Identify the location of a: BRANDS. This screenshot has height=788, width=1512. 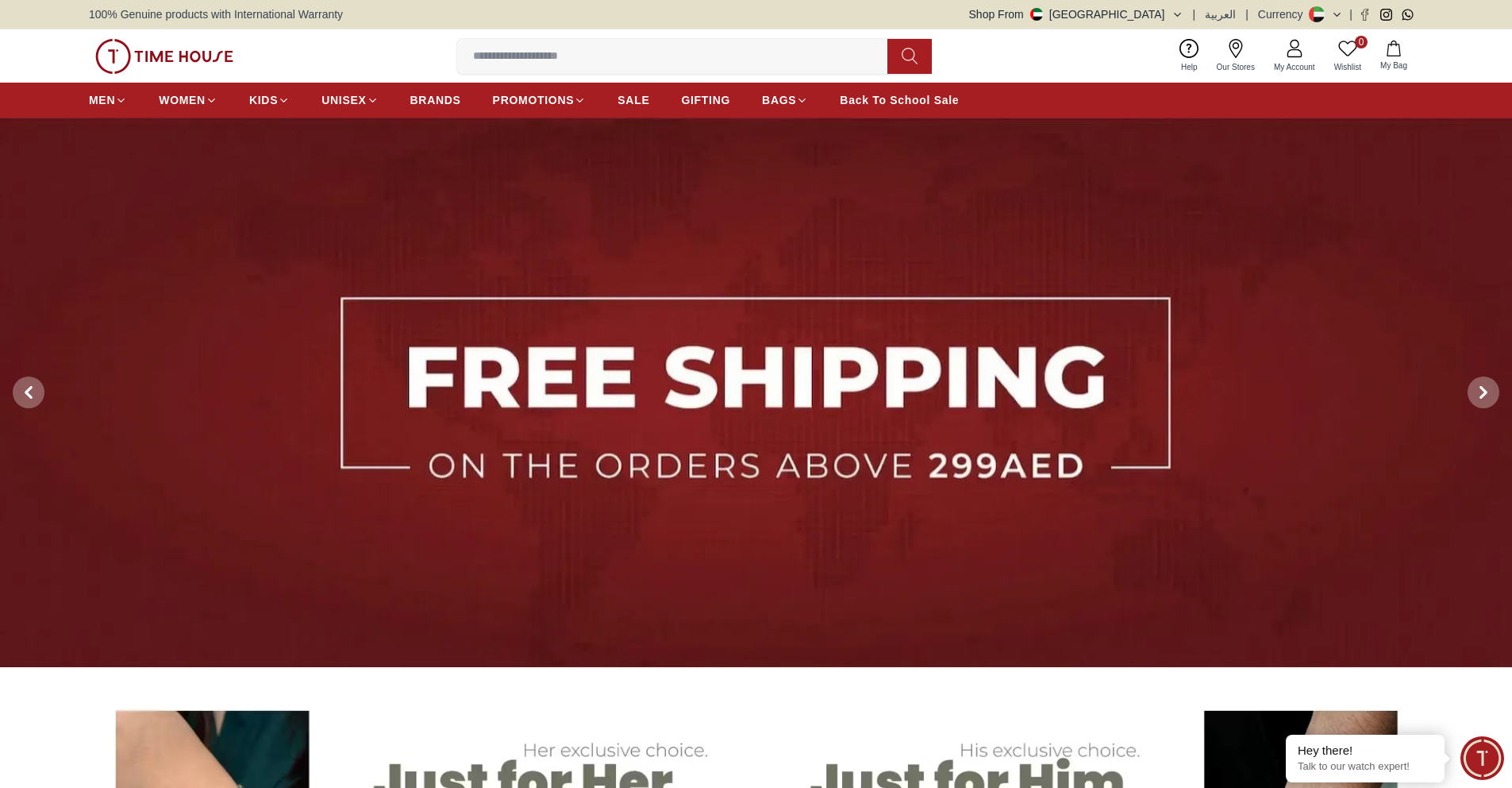
(435, 100).